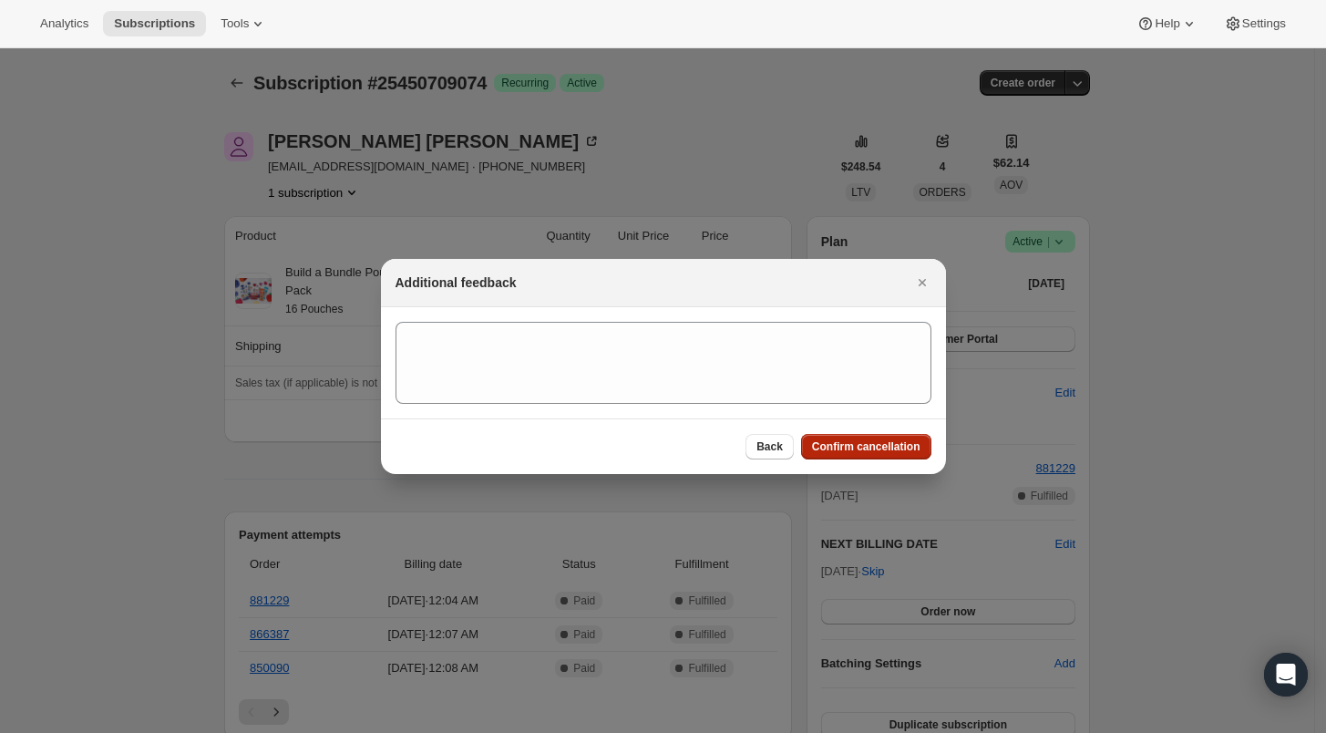 The height and width of the screenshot is (733, 1326). Describe the element at coordinates (154, 24) in the screenshot. I see `span: Subscriptions` at that location.